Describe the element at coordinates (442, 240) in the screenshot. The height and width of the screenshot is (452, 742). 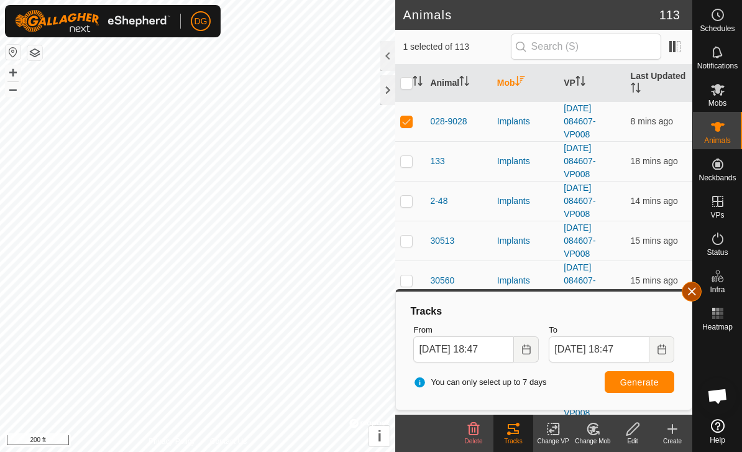
I see `span: 30513` at that location.